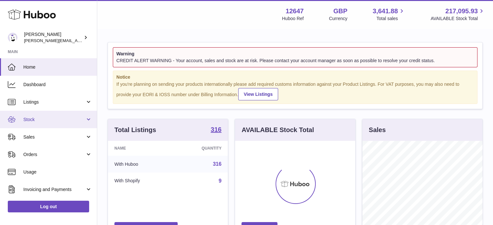 This screenshot has width=493, height=225. Describe the element at coordinates (13, 38) in the screenshot. I see `img: peter@pinter.co.uk` at that location.